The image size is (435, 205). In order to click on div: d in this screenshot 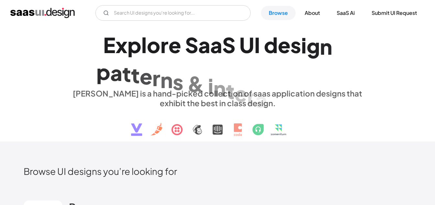, I will do `click(271, 45)`.